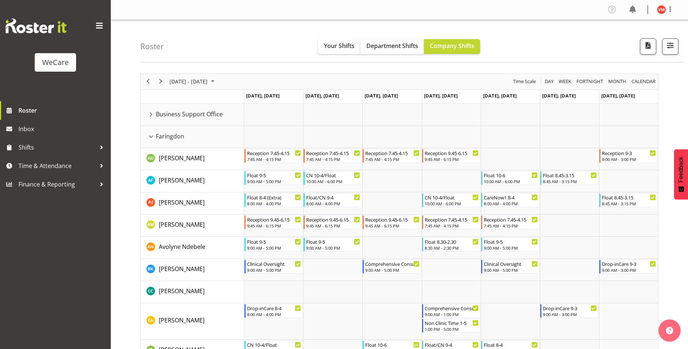 The image size is (688, 349). Describe the element at coordinates (565, 81) in the screenshot. I see `span: Week` at that location.